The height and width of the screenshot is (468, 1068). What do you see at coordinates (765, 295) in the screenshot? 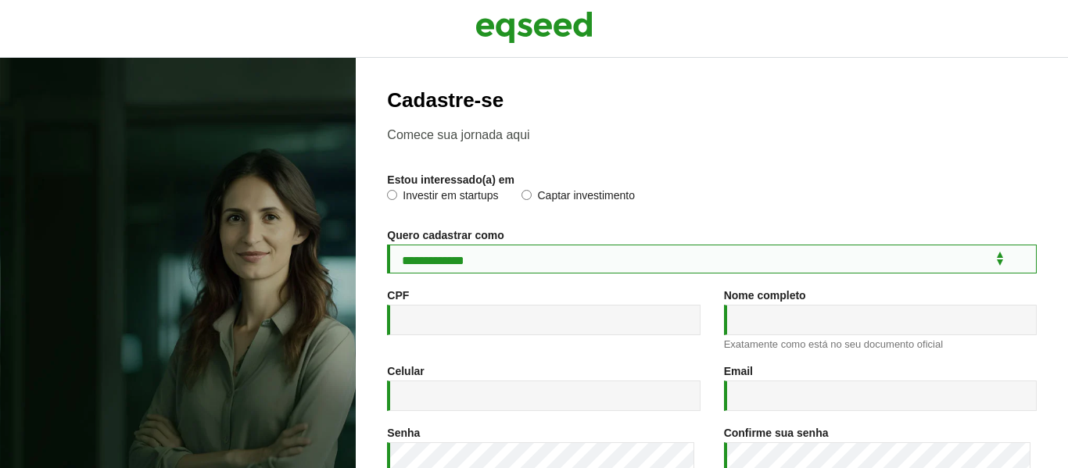
I see `label: Nome completo` at bounding box center [765, 295].